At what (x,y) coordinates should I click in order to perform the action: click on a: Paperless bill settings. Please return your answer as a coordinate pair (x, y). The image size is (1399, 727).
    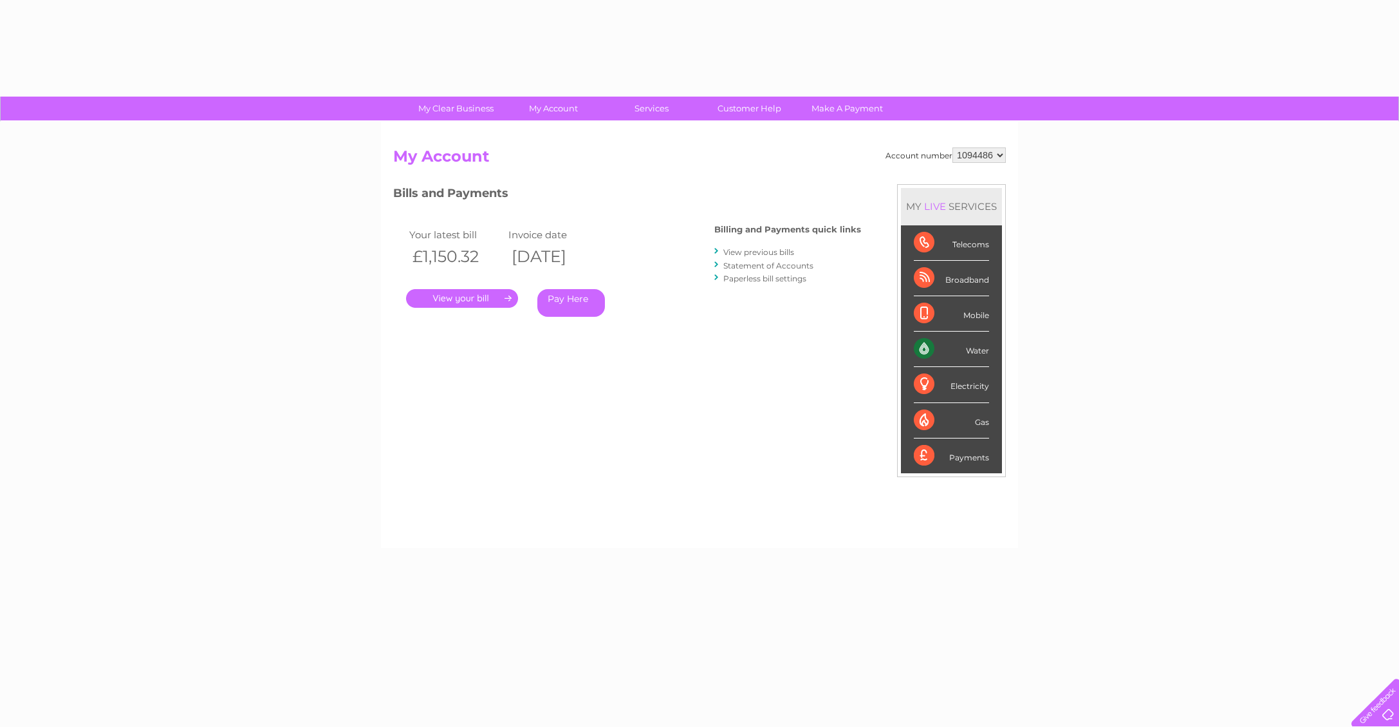
    Looking at the image, I should click on (764, 278).